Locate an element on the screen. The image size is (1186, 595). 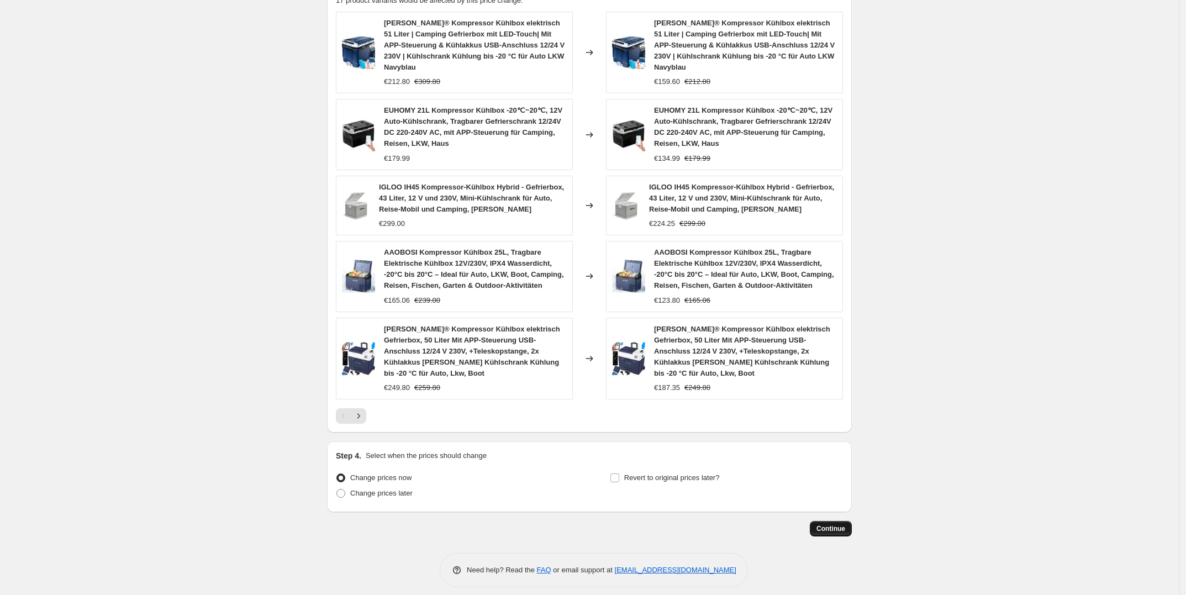
strike: €259.80 is located at coordinates (427, 388).